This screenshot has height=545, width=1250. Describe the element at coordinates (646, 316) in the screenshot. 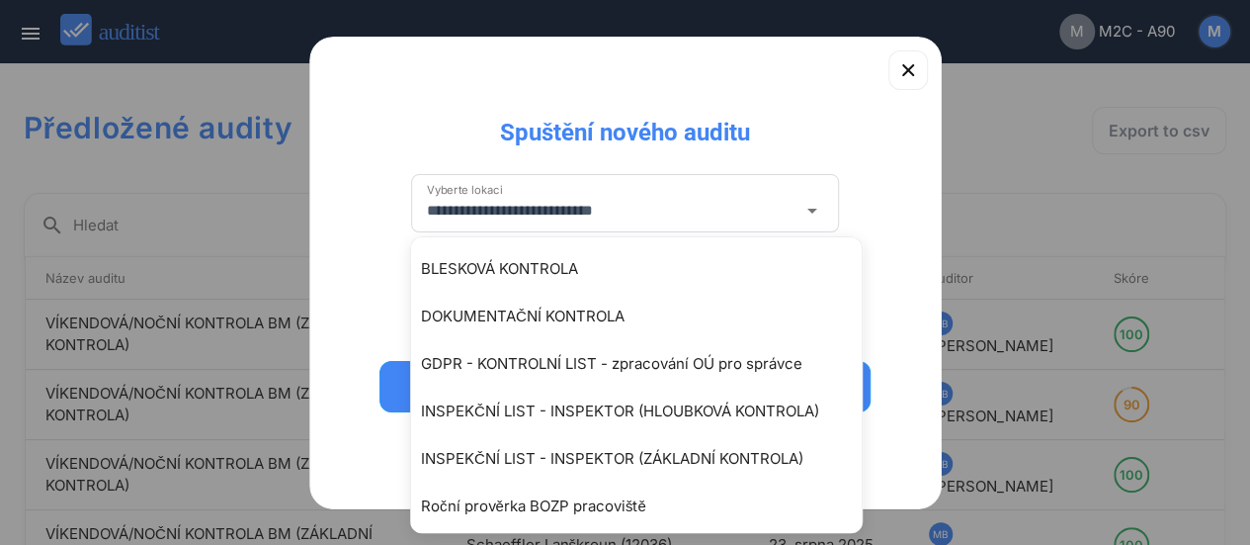

I see `div: DOKUMENTAČNÍ KONTROLA` at that location.